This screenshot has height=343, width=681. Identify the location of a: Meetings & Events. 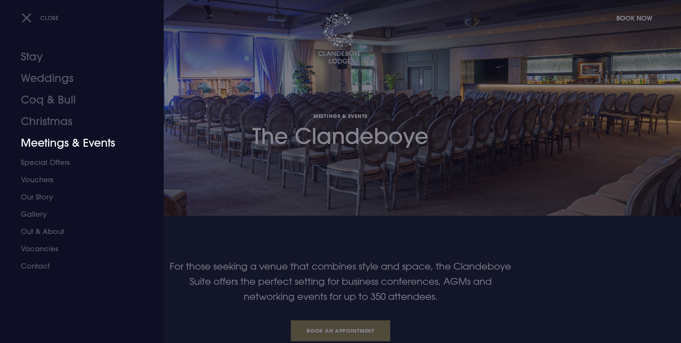
(78, 143).